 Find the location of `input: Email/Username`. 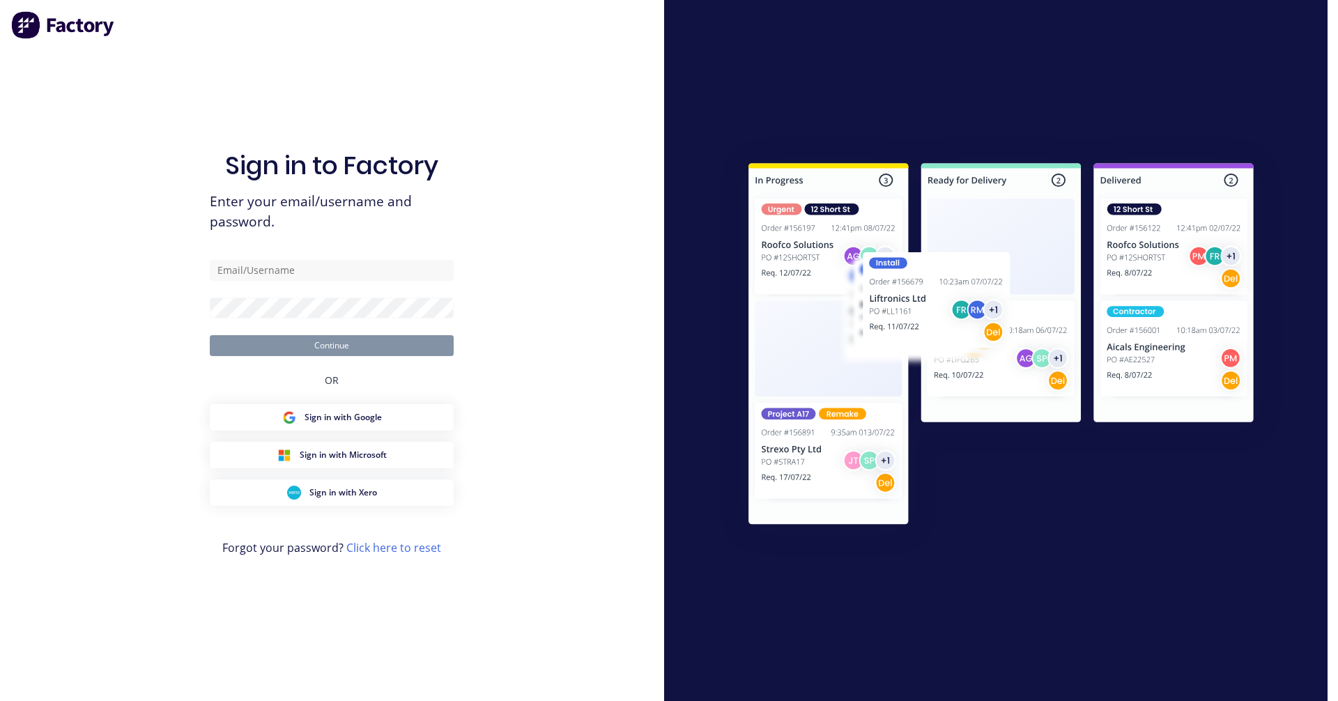

input: Email/Username is located at coordinates (332, 270).